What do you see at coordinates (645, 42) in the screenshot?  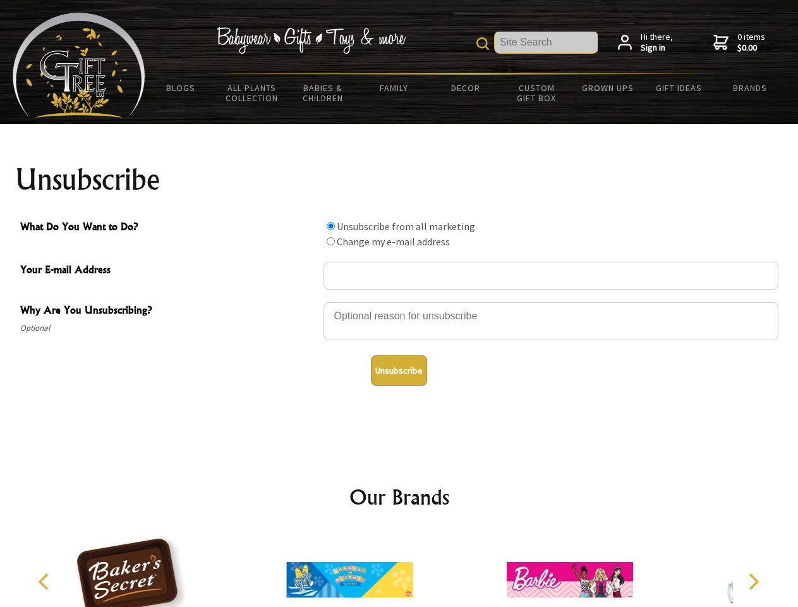 I see `a: Hi there,Sign in` at bounding box center [645, 42].